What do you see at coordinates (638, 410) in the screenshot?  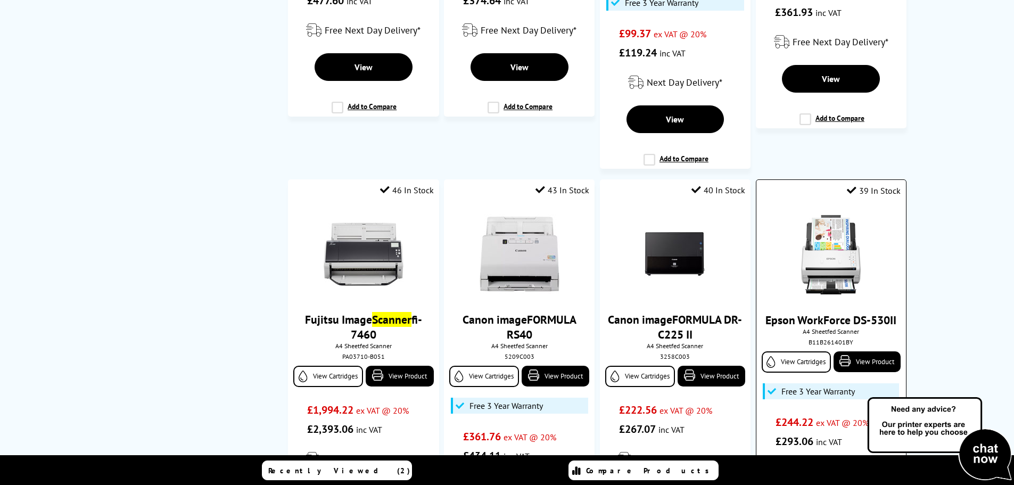 I see `span: £222.56` at bounding box center [638, 410].